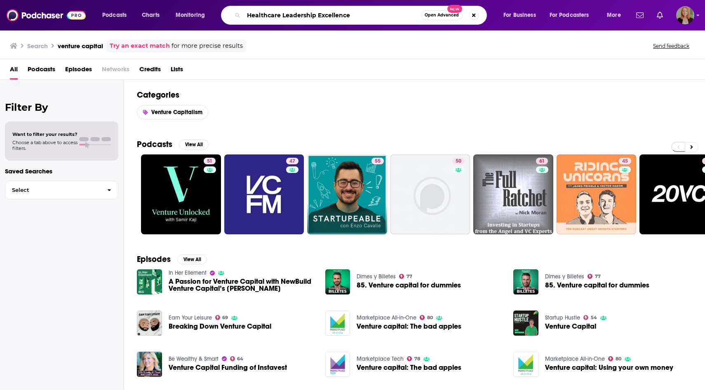 The image size is (705, 390). I want to click on span: Want to filter your results?, so click(45, 134).